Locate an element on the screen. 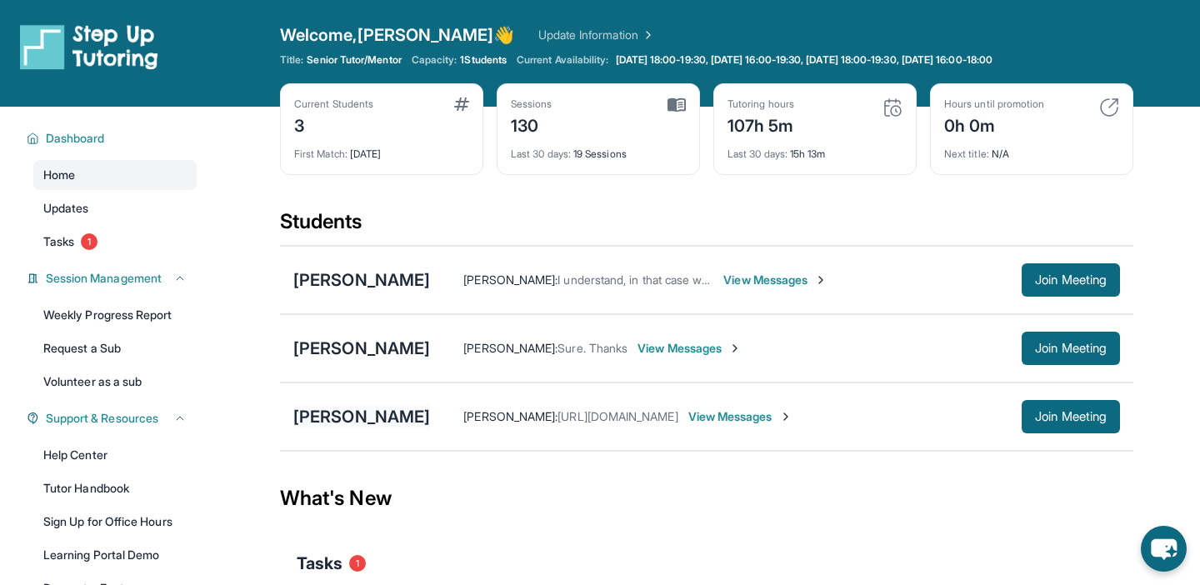 The height and width of the screenshot is (585, 1200). button: Session Management is located at coordinates (112, 278).